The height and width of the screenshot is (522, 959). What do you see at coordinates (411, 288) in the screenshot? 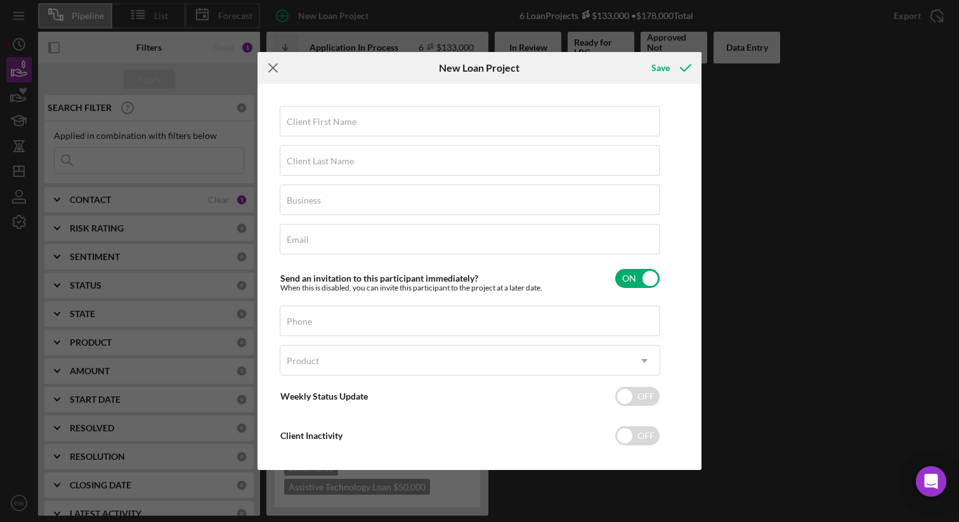
I see `div: When this is disabled, you can invite this participant to the project at a later date.` at bounding box center [411, 288].